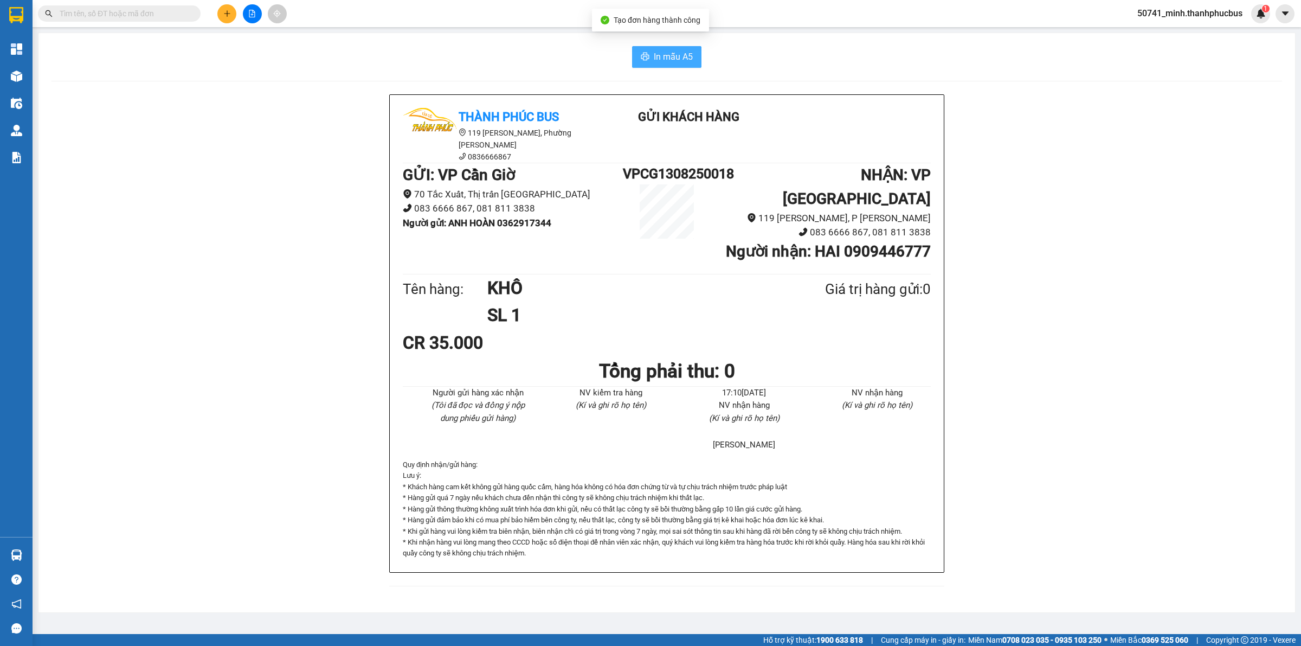  Describe the element at coordinates (1265, 9) in the screenshot. I see `span: 1` at that location.